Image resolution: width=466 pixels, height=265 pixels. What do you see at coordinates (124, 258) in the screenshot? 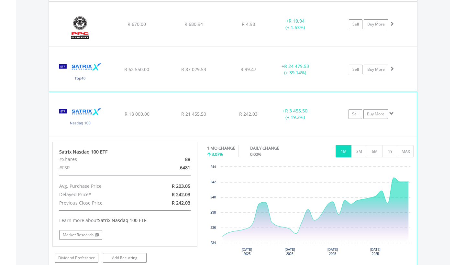
I see `a: Add Recurring` at bounding box center [124, 258].